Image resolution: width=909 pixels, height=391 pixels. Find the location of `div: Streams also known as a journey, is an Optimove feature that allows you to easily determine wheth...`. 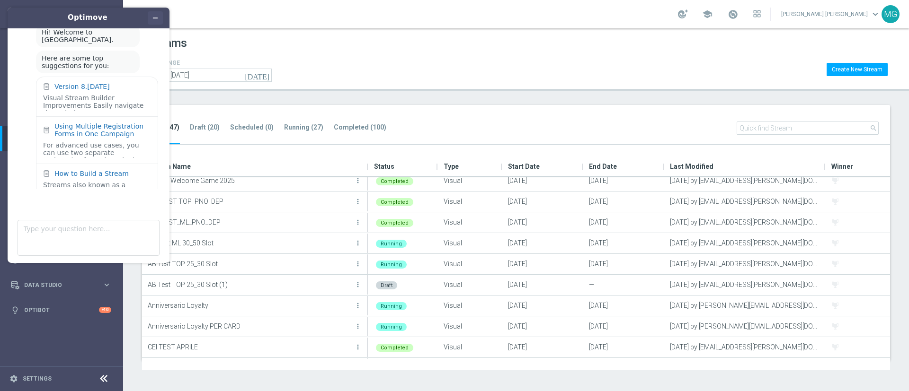

div: Streams also known as a journey, is an Optimove feature that allows you to easily determine wheth... is located at coordinates (97, 189).